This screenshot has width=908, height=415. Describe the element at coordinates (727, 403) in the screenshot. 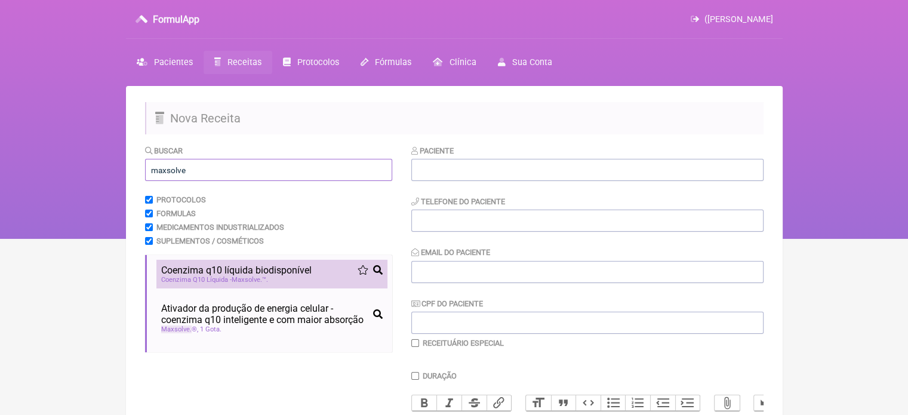

I see `button: Attach Files` at that location.